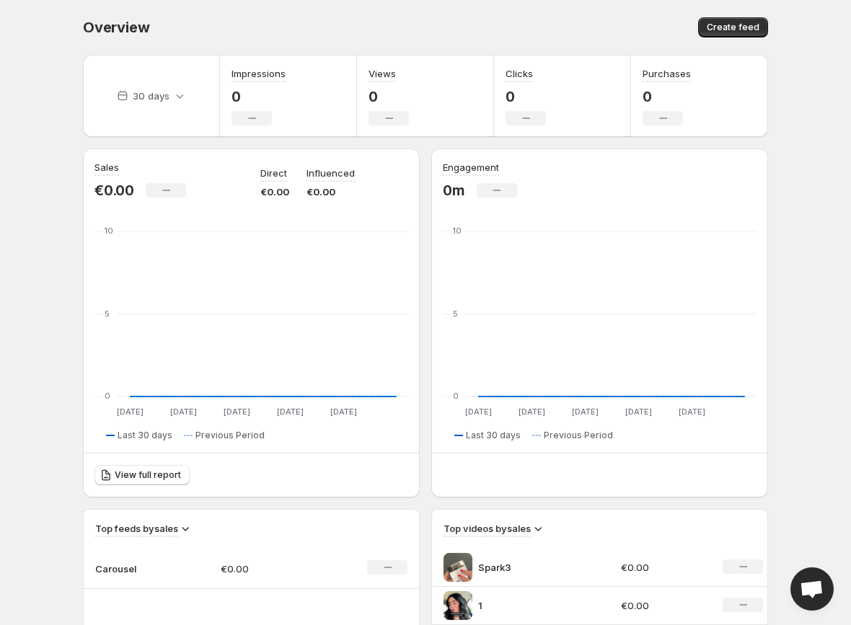 The image size is (851, 625). I want to click on h3: Views, so click(382, 74).